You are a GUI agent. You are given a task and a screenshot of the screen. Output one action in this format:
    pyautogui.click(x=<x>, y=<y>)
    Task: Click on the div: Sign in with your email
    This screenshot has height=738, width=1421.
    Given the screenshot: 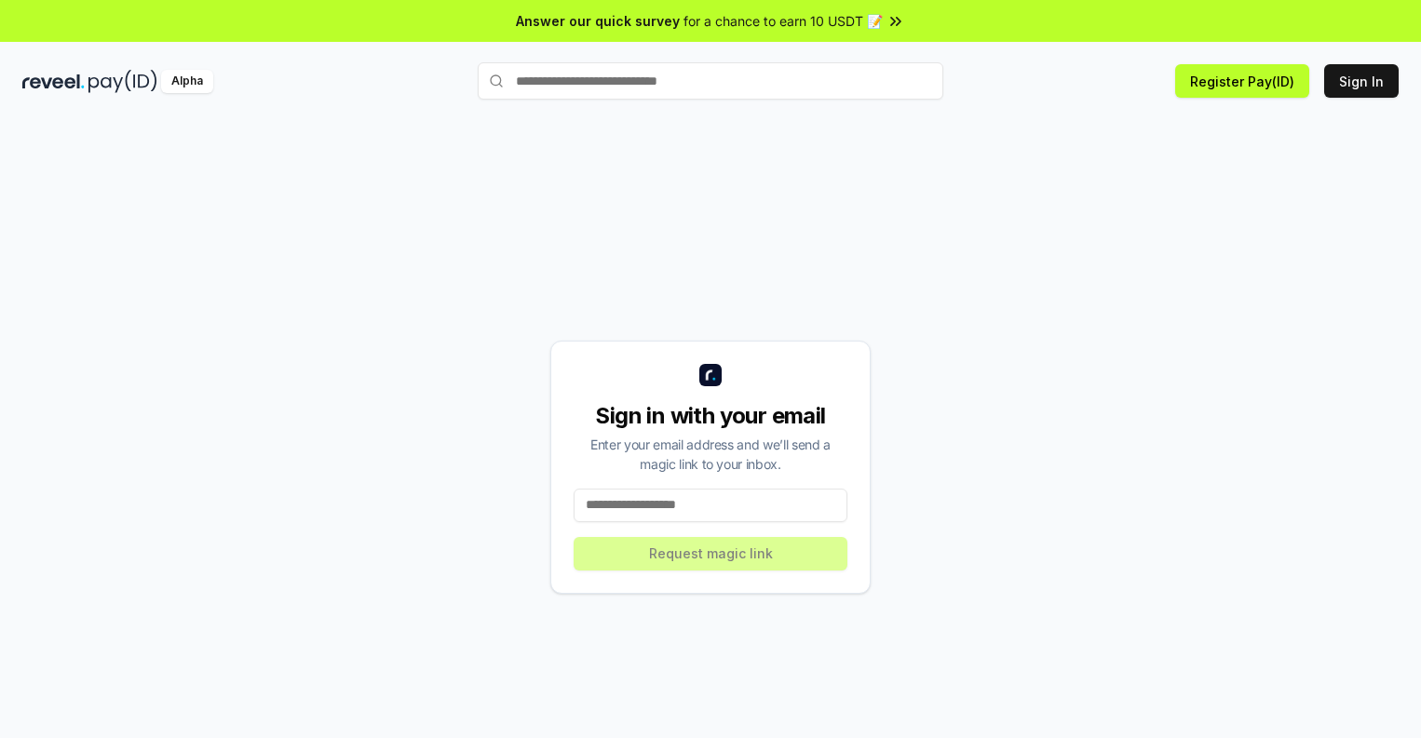 What is the action you would take?
    pyautogui.click(x=711, y=416)
    